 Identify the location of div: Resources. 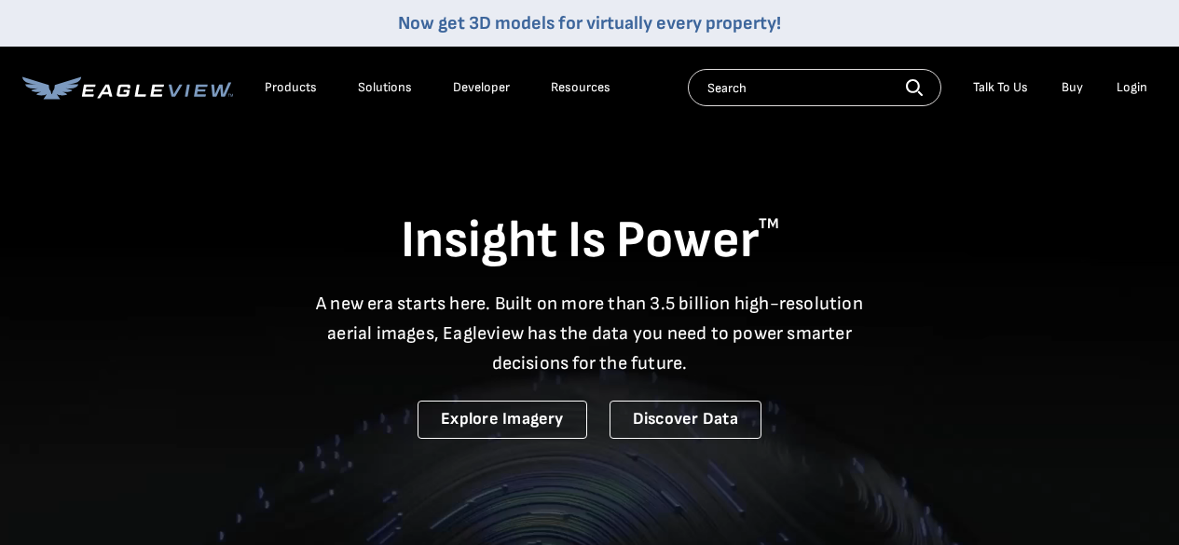
(580, 88).